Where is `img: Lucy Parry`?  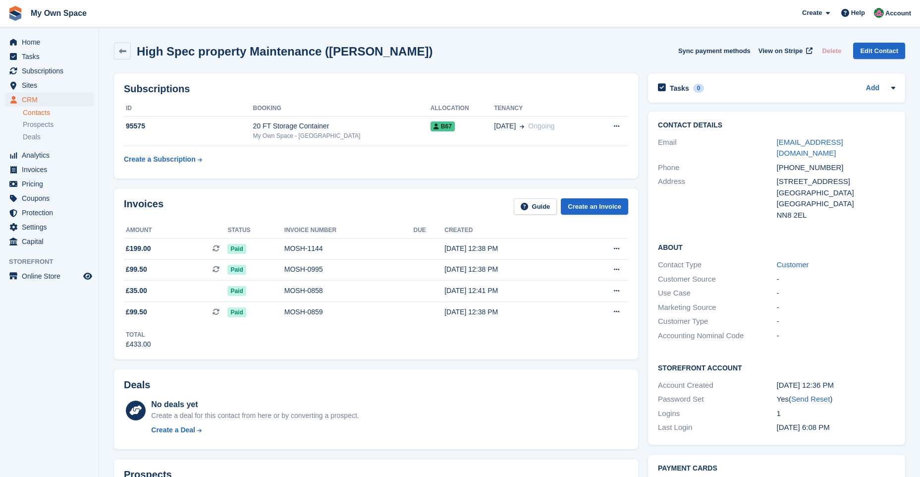
img: Lucy Parry is located at coordinates (879, 13).